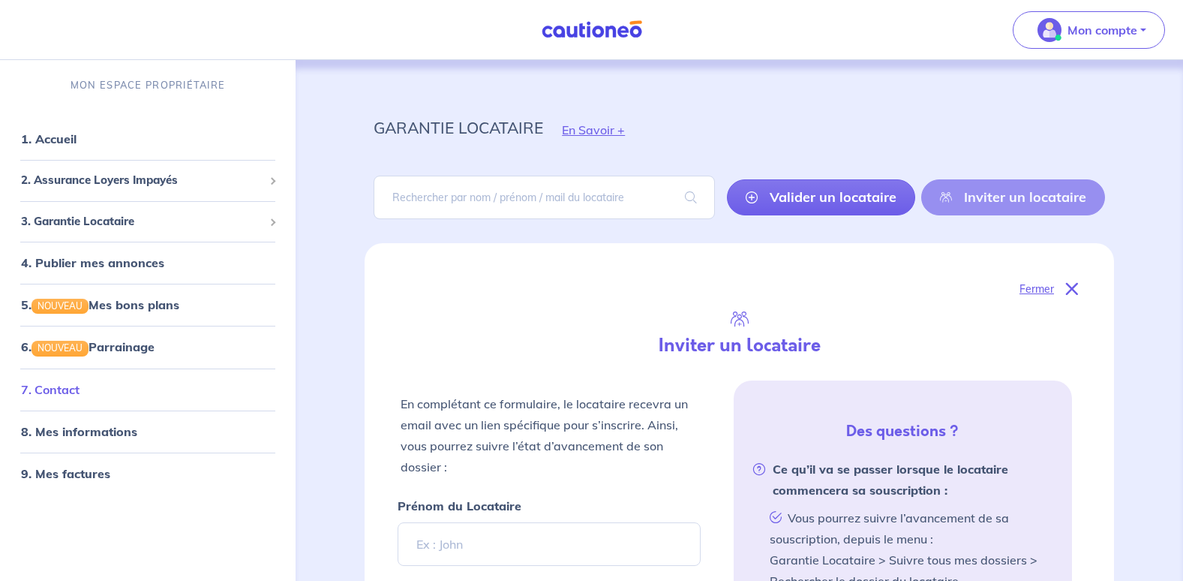 The image size is (1183, 581). What do you see at coordinates (100, 305) in the screenshot?
I see `a: 5.NOUVEAUMes bons plans` at bounding box center [100, 305].